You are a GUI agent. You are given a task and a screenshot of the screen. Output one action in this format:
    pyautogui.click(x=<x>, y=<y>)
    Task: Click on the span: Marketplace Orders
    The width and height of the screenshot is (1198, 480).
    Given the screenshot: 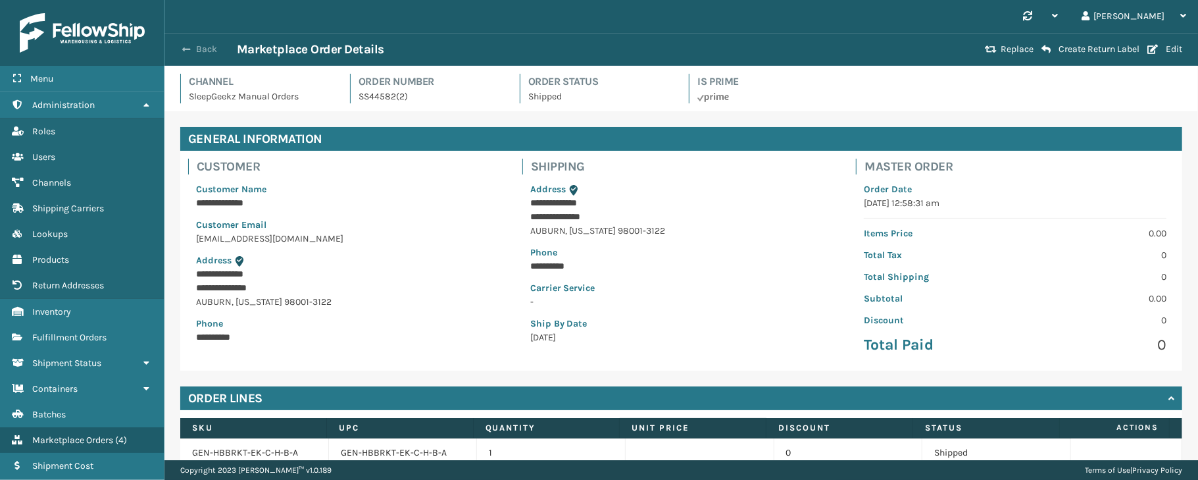 What is the action you would take?
    pyautogui.click(x=72, y=440)
    